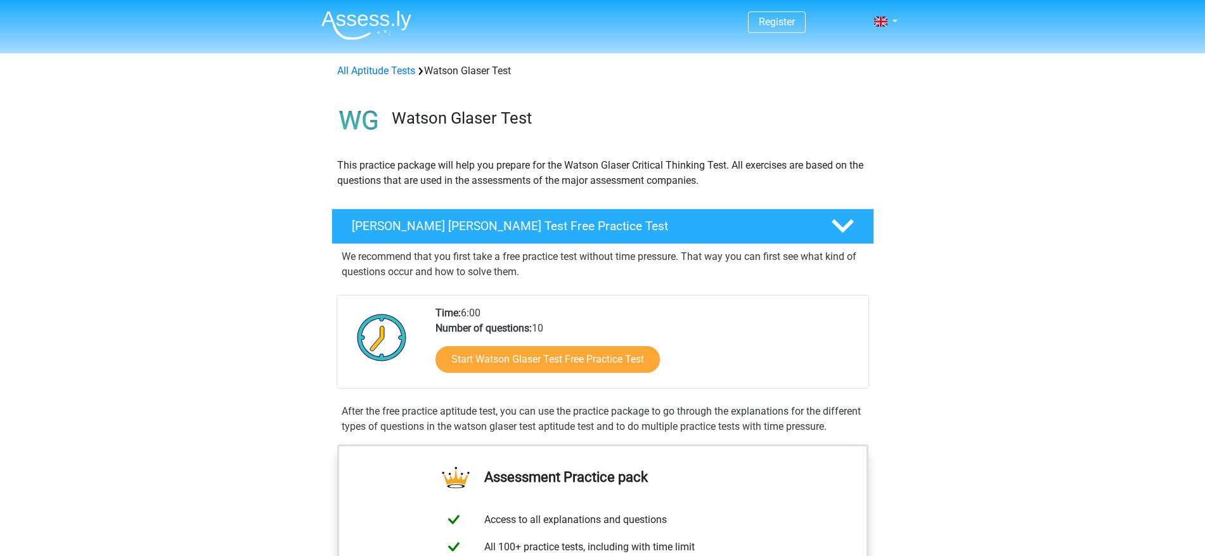 The height and width of the screenshot is (556, 1205). Describe the element at coordinates (548, 360) in the screenshot. I see `a: Start Watson Glaser Test Free Practice Test` at that location.